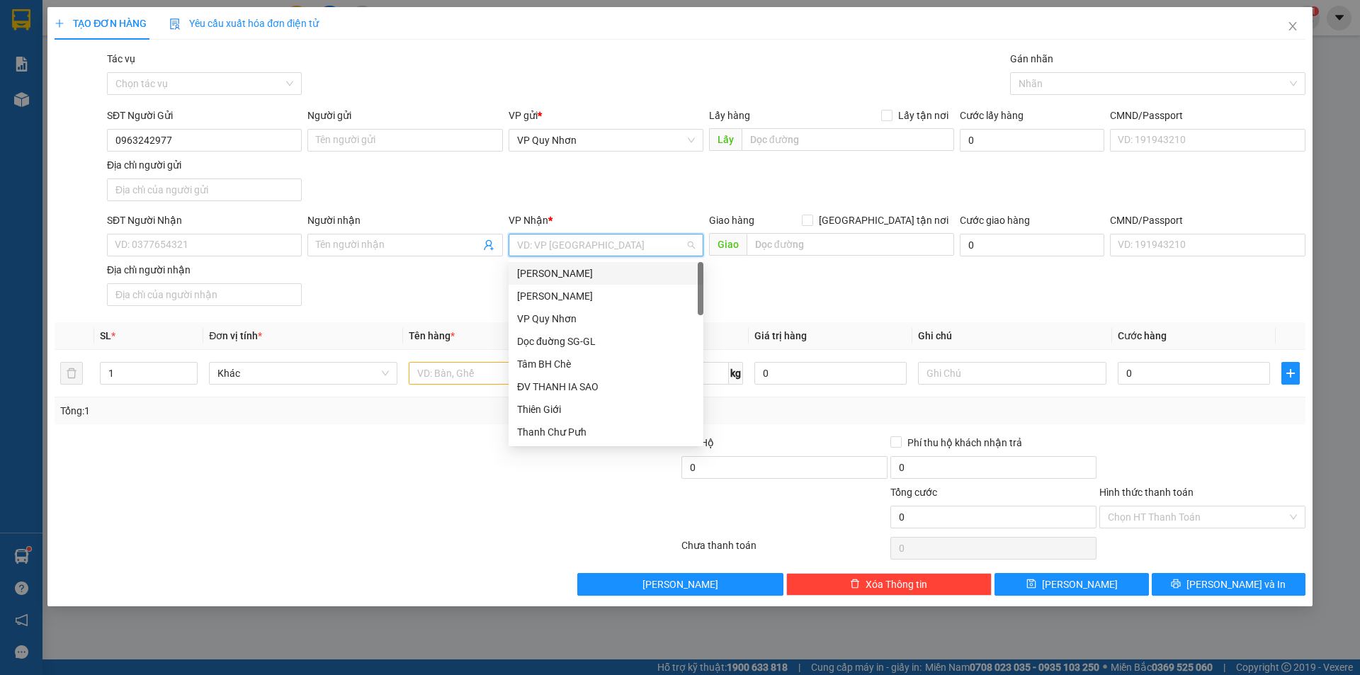 This screenshot has width=1360, height=675. What do you see at coordinates (606, 296) in the screenshot?
I see `div: Phan Đình Phùng` at bounding box center [606, 296].